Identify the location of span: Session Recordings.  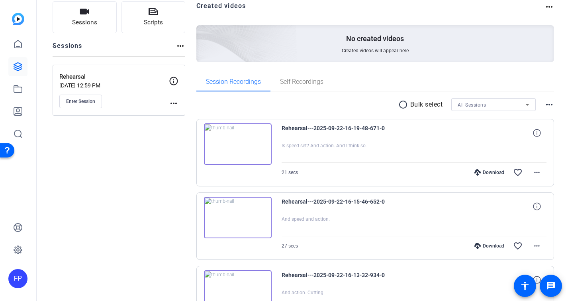
(234, 82).